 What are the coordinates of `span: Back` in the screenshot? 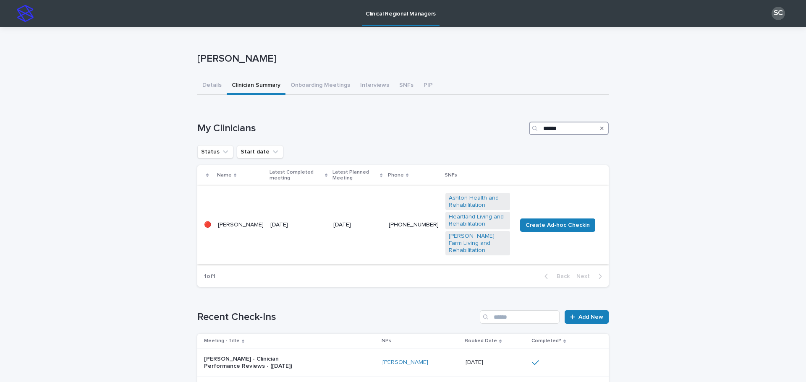 It's located at (560, 277).